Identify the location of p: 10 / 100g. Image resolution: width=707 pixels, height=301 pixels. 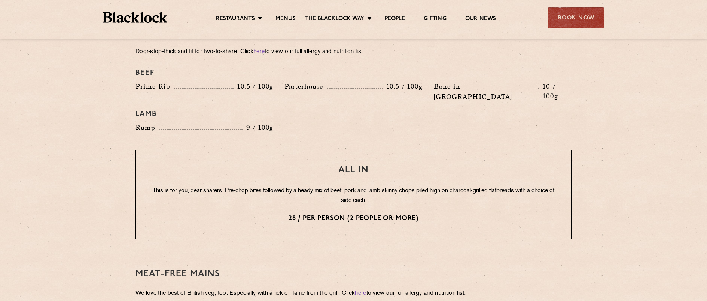
(555, 91).